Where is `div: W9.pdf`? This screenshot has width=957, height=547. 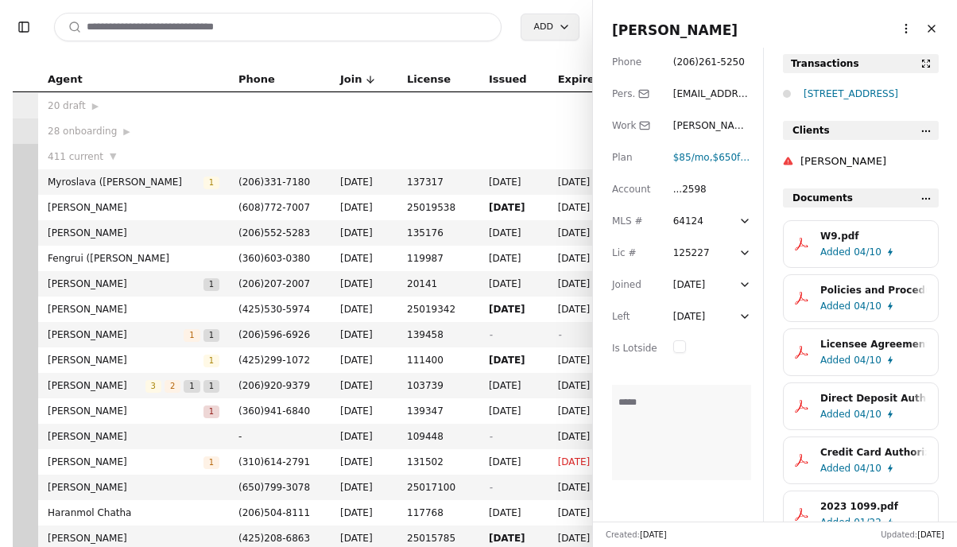
div: W9.pdf is located at coordinates (874, 236).